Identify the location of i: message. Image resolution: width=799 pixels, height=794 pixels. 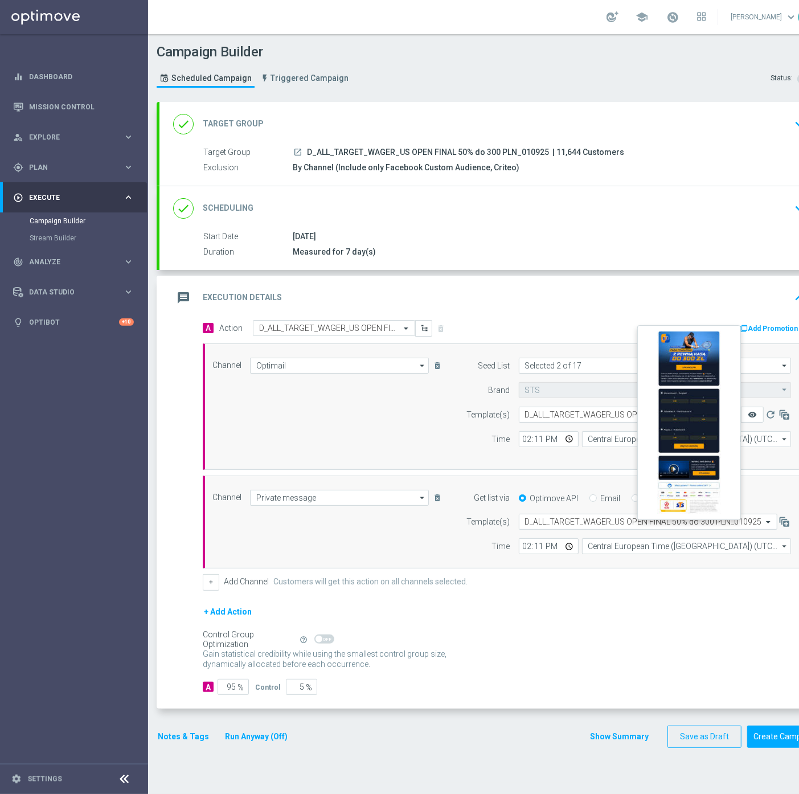
(183, 298).